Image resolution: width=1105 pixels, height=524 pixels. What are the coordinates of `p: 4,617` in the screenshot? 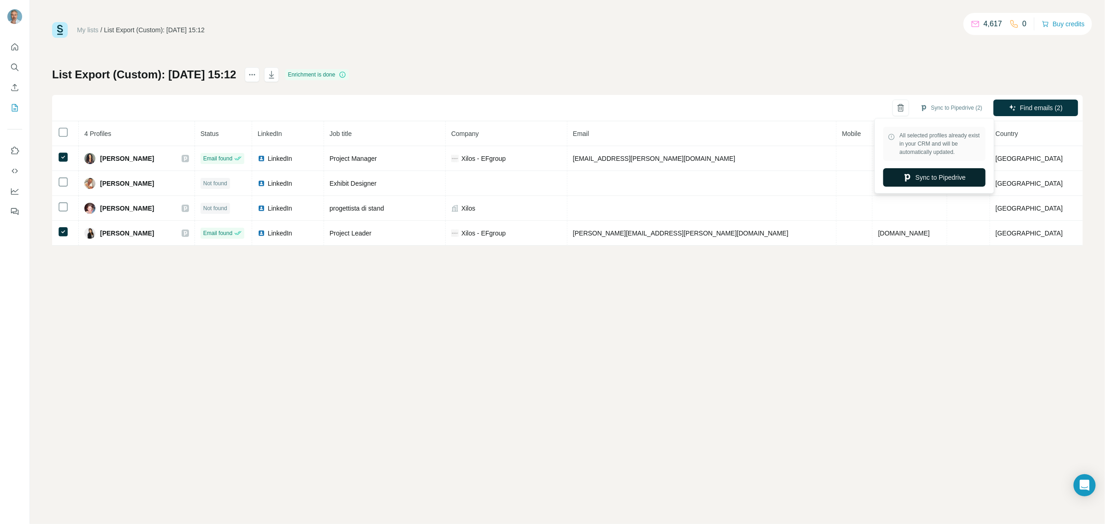 It's located at (993, 24).